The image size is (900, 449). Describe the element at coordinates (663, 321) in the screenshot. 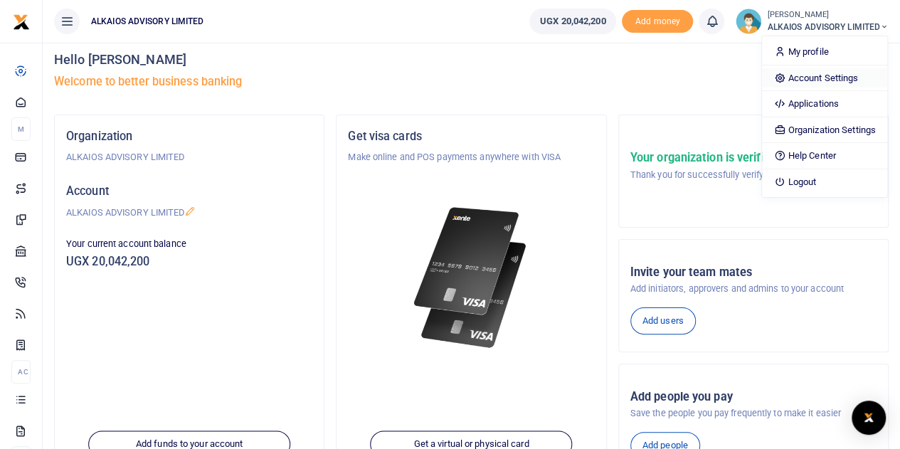

I see `a: Add users` at that location.